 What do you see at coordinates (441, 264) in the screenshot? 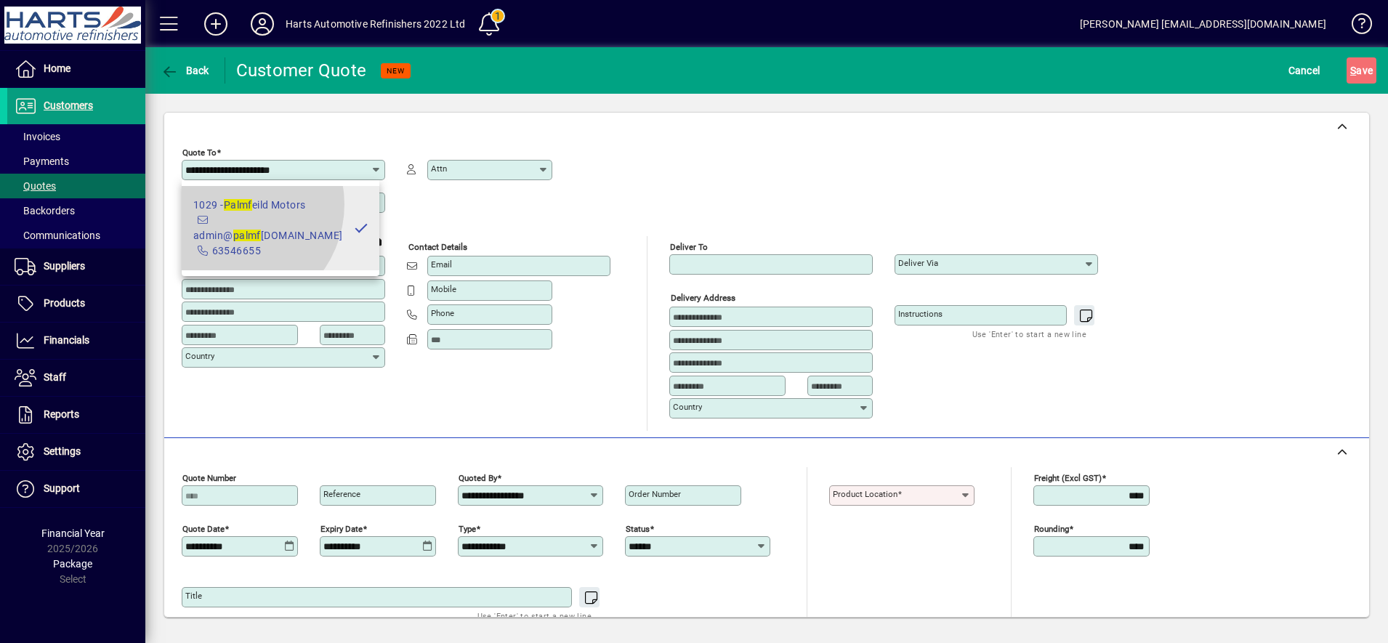
I see `mat-label: Email` at bounding box center [441, 264].